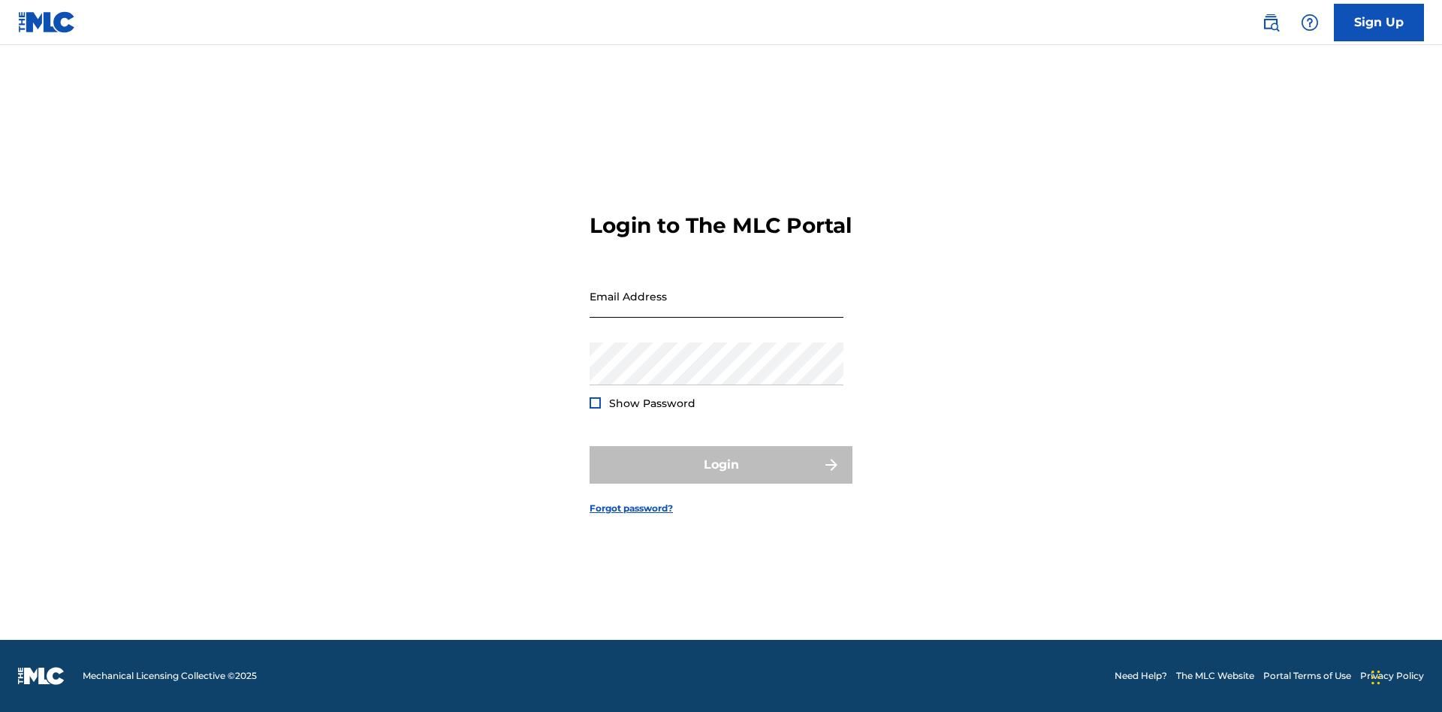 This screenshot has height=712, width=1442. What do you see at coordinates (1215, 676) in the screenshot?
I see `a: The MLC Website` at bounding box center [1215, 676].